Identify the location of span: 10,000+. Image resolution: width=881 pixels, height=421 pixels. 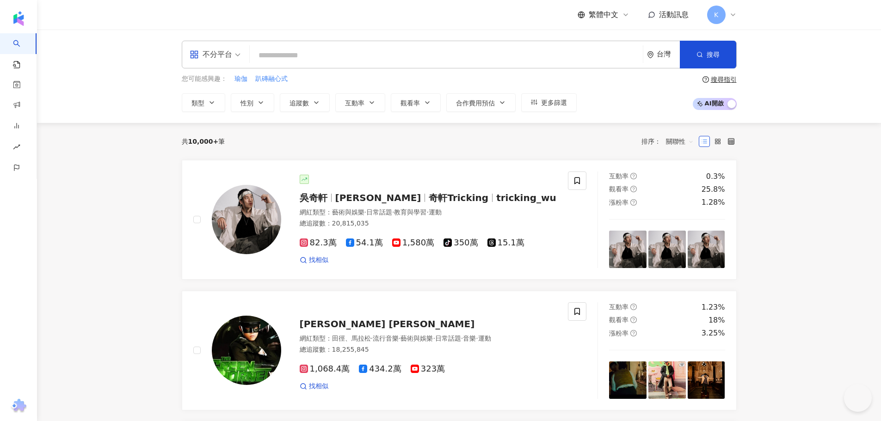
(203, 141).